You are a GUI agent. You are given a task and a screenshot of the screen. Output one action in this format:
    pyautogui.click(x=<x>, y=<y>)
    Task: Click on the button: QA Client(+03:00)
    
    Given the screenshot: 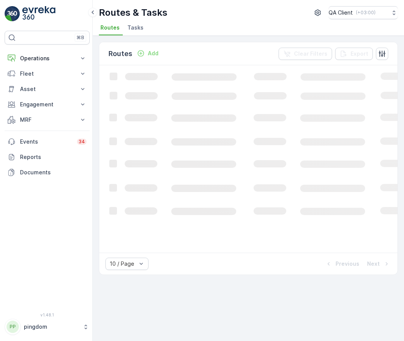 What is the action you would take?
    pyautogui.click(x=363, y=13)
    